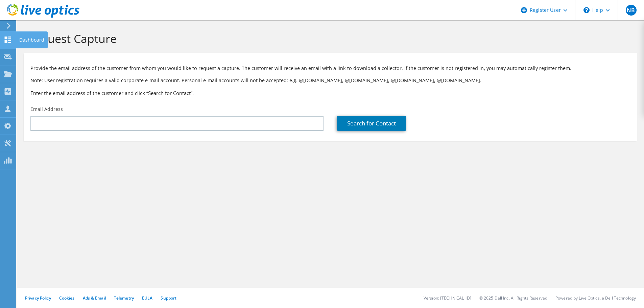  I want to click on p: Provide the email address of the customer from whom you would like to request a capture. The cust..., so click(330, 68).